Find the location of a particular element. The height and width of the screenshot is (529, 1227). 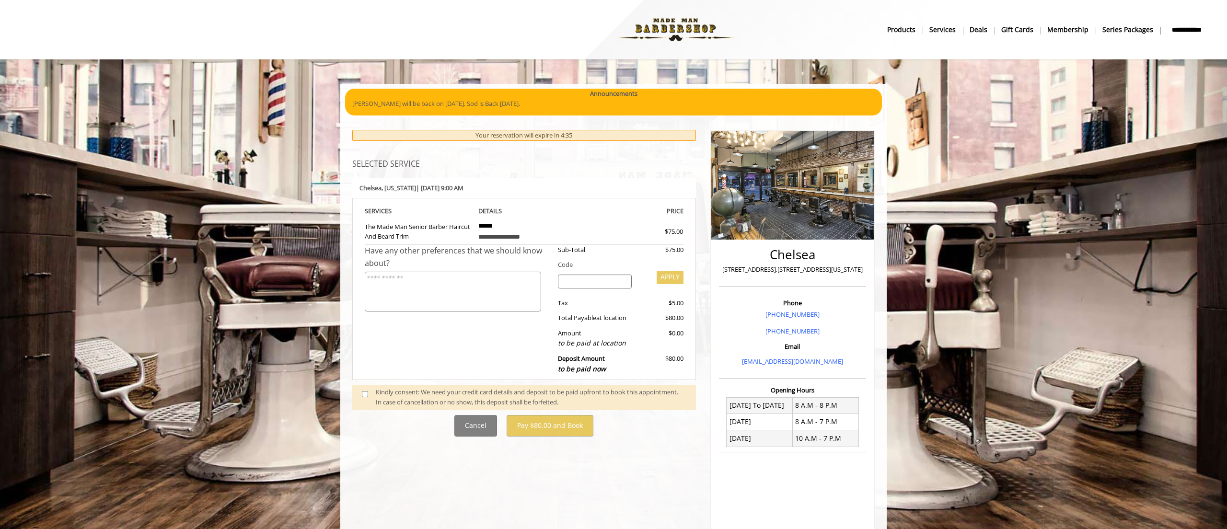

h3: SELECTED SERVICE is located at coordinates (524, 164).